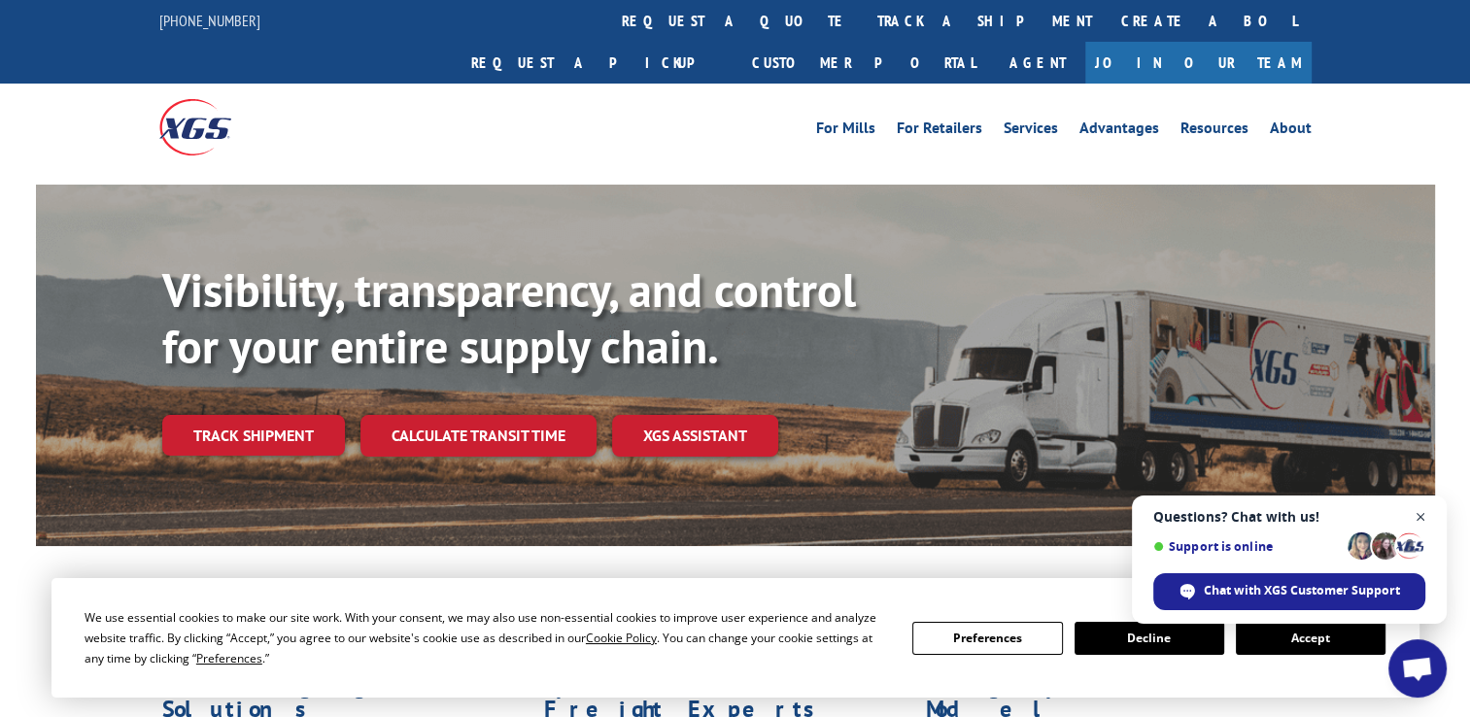  I want to click on button: Decline, so click(1150, 638).